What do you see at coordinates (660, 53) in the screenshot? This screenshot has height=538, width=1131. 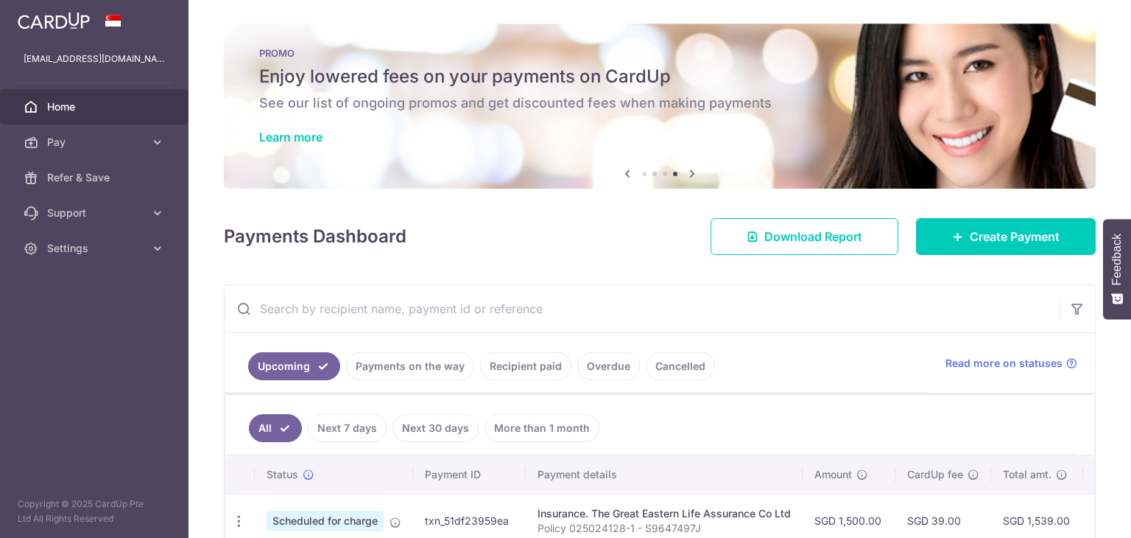 I see `p: PROMO` at bounding box center [660, 53].